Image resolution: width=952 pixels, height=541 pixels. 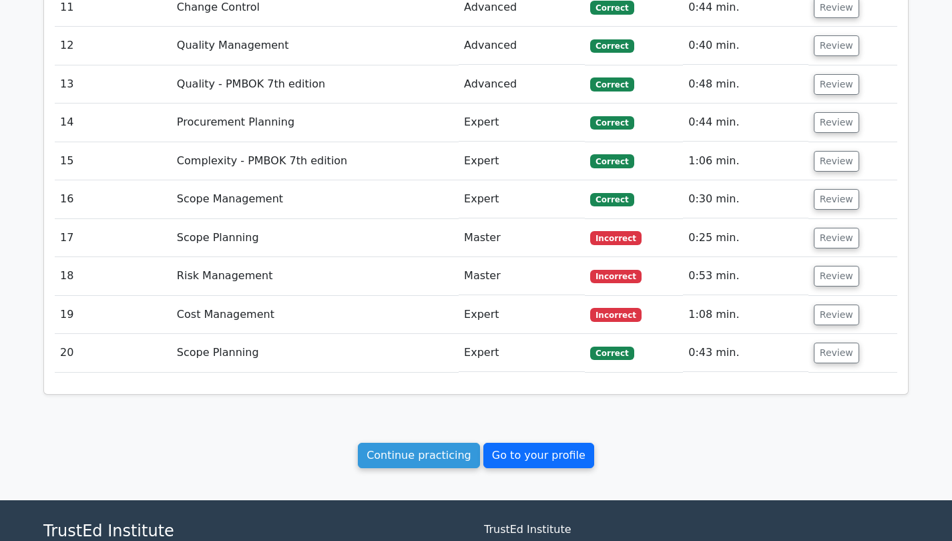 I want to click on td: 16, so click(x=113, y=199).